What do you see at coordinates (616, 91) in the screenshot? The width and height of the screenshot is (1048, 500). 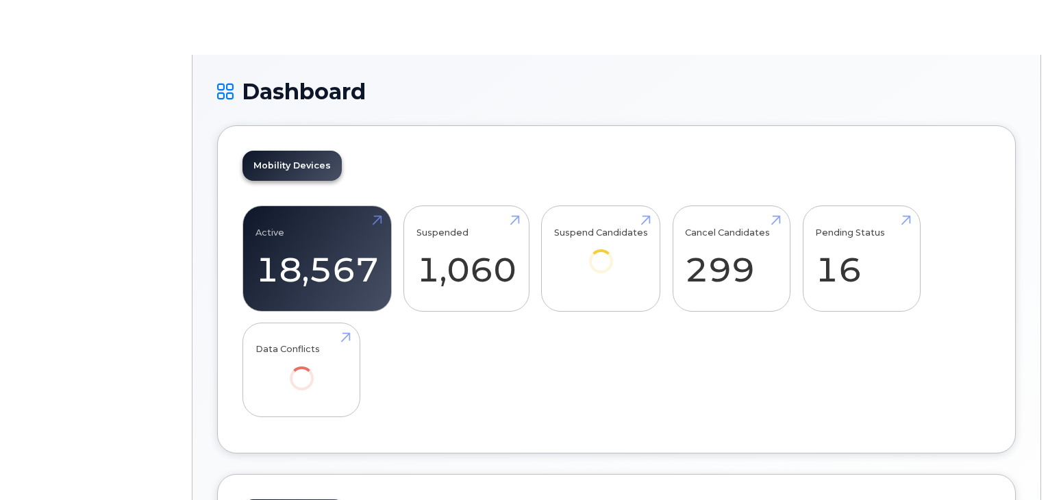 I see `h1: Dashboard` at bounding box center [616, 91].